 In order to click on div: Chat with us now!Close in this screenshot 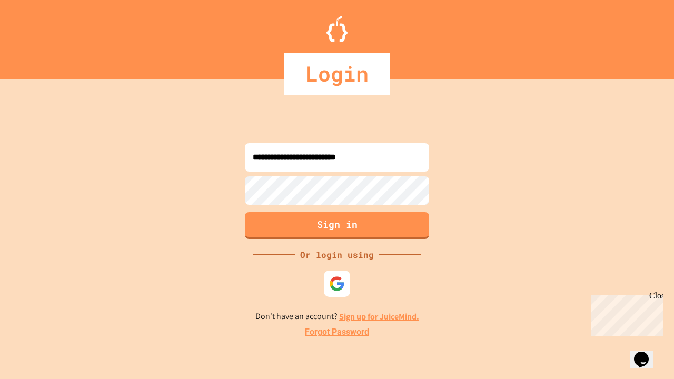, I will do `click(38, 35)`.